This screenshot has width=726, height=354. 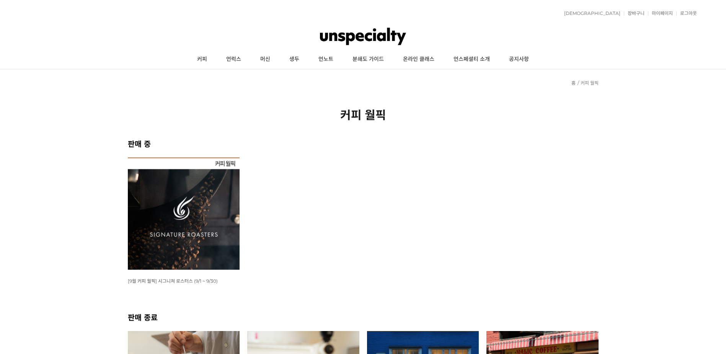 I want to click on a: 커피, so click(x=202, y=59).